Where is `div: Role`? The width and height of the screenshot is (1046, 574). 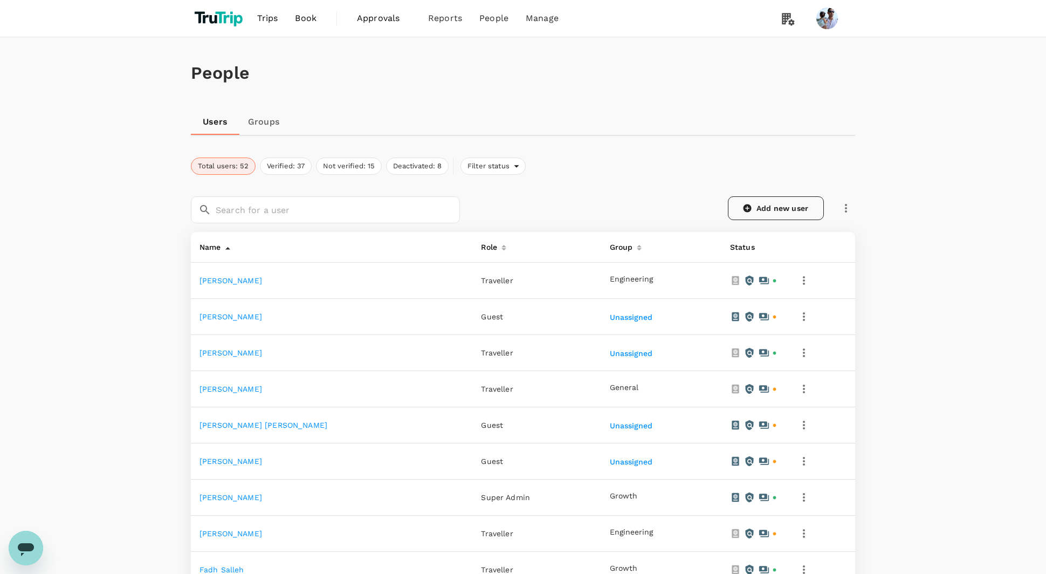
div: Role is located at coordinates (487, 245).